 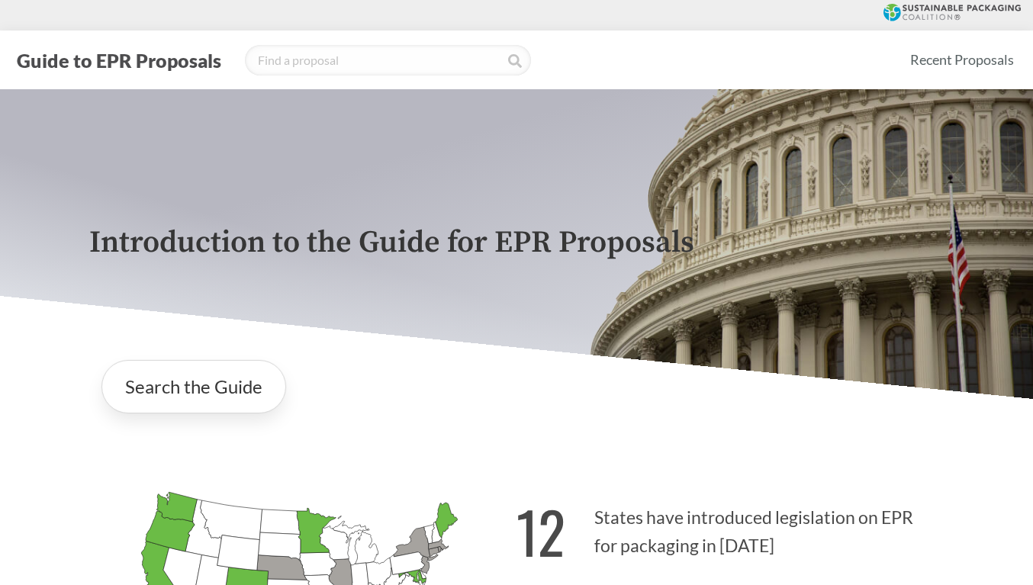 What do you see at coordinates (119, 60) in the screenshot?
I see `button: Guide to EPR Proposals` at bounding box center [119, 60].